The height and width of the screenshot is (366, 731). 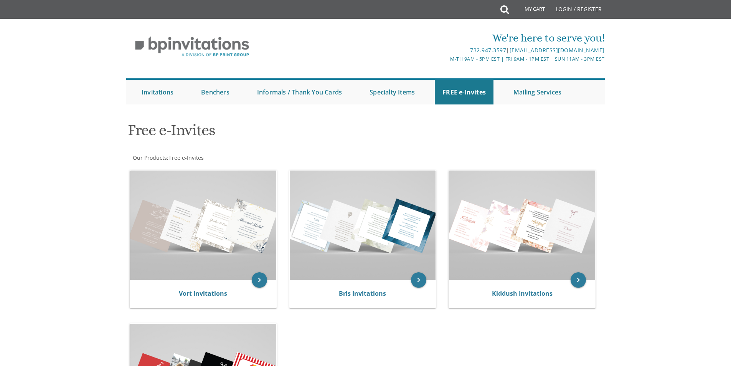 I want to click on div: We're here to serve you!, so click(x=445, y=38).